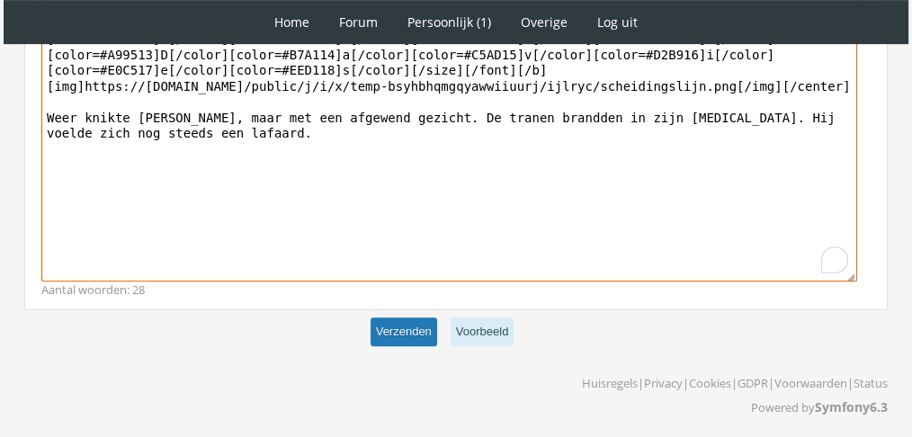  What do you see at coordinates (734, 407) in the screenshot?
I see `p: Powered by` at bounding box center [734, 407].